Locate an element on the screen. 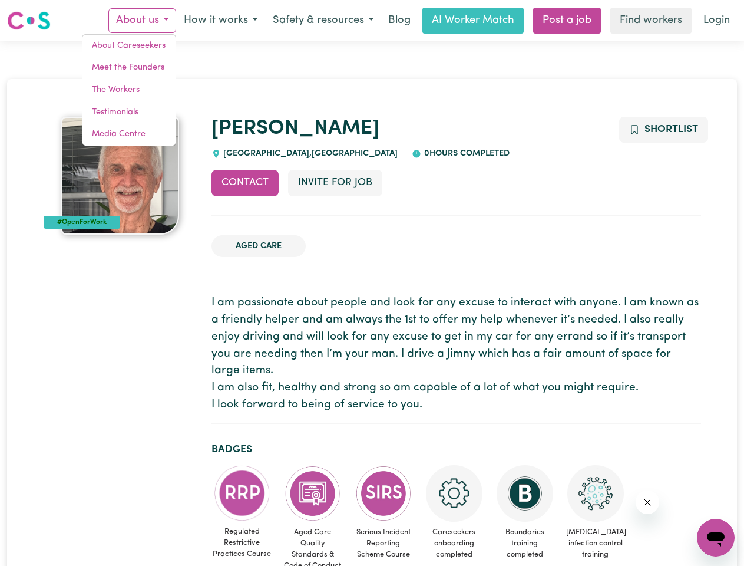  img: CS Academy: Careseekers Onboarding course completed is located at coordinates (454, 493).